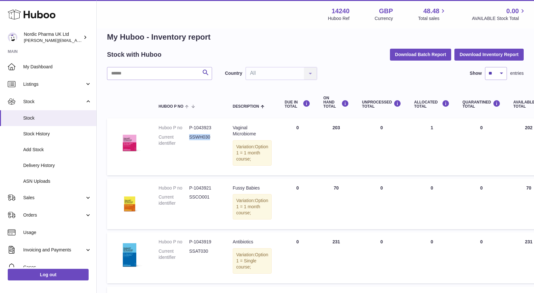  I want to click on span: entries, so click(517, 73).